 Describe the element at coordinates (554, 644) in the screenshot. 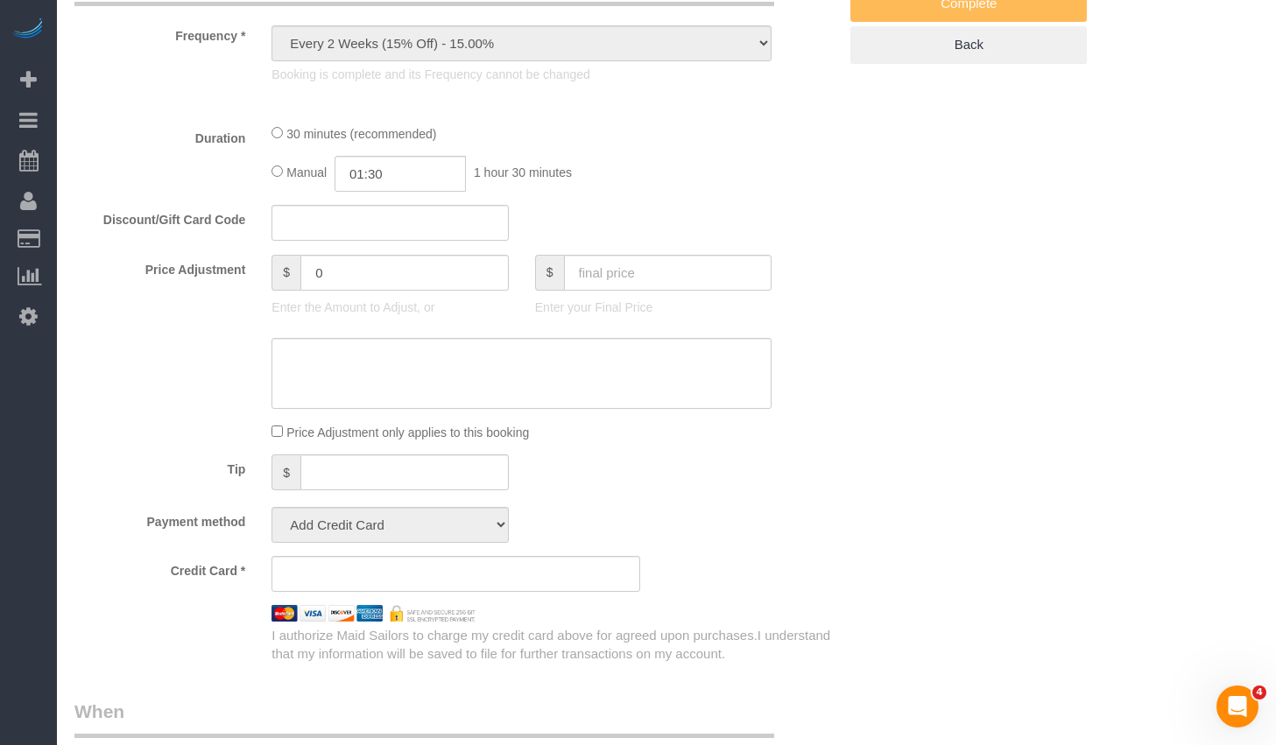

I see `div: I authorize Maid Sailors to charge my credit card above for agreed upon purchases.` at that location.